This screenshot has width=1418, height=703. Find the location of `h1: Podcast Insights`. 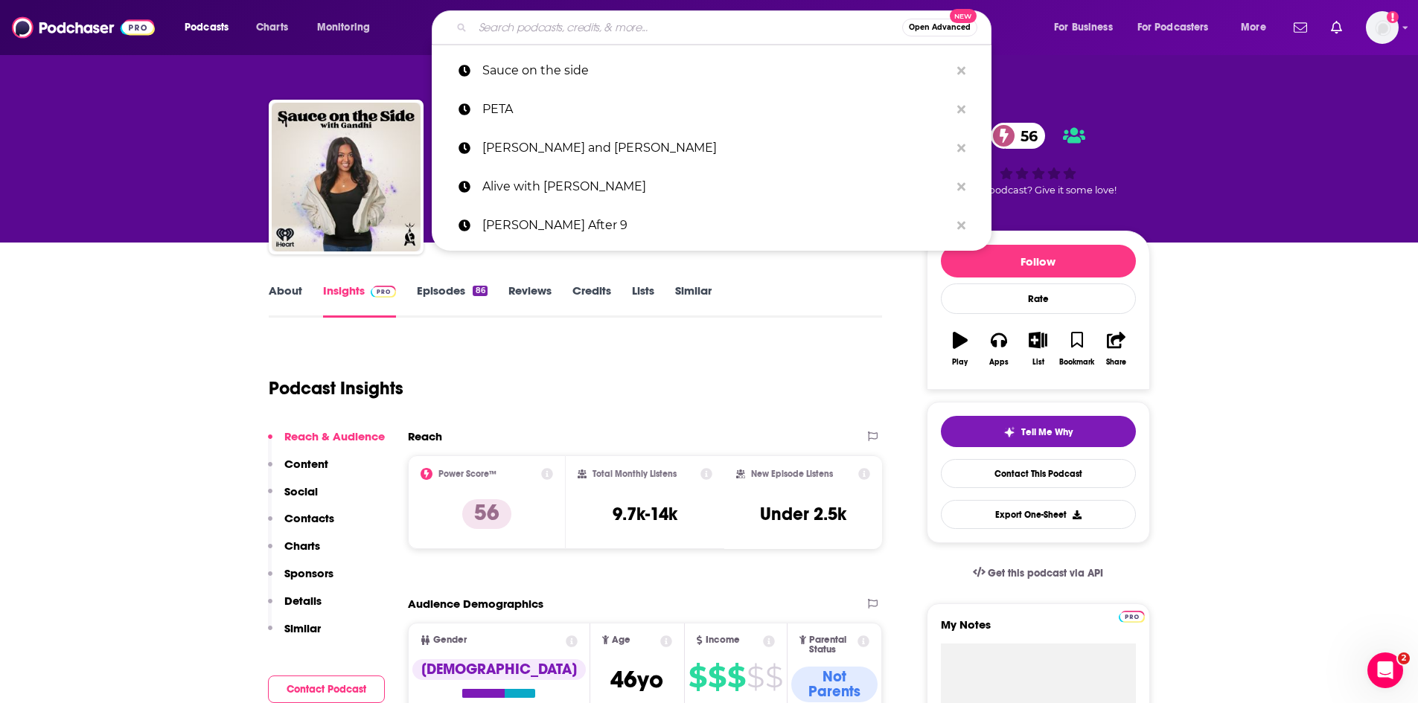

h1: Podcast Insights is located at coordinates (336, 389).